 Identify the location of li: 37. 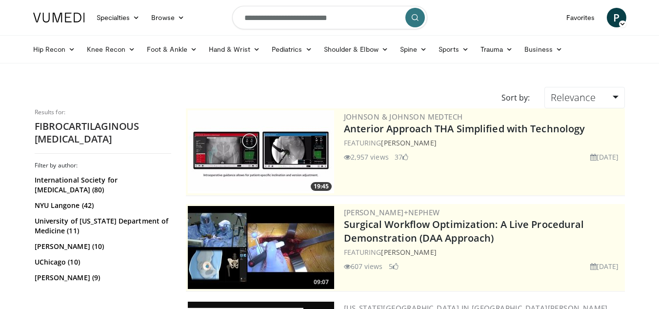
(402, 157).